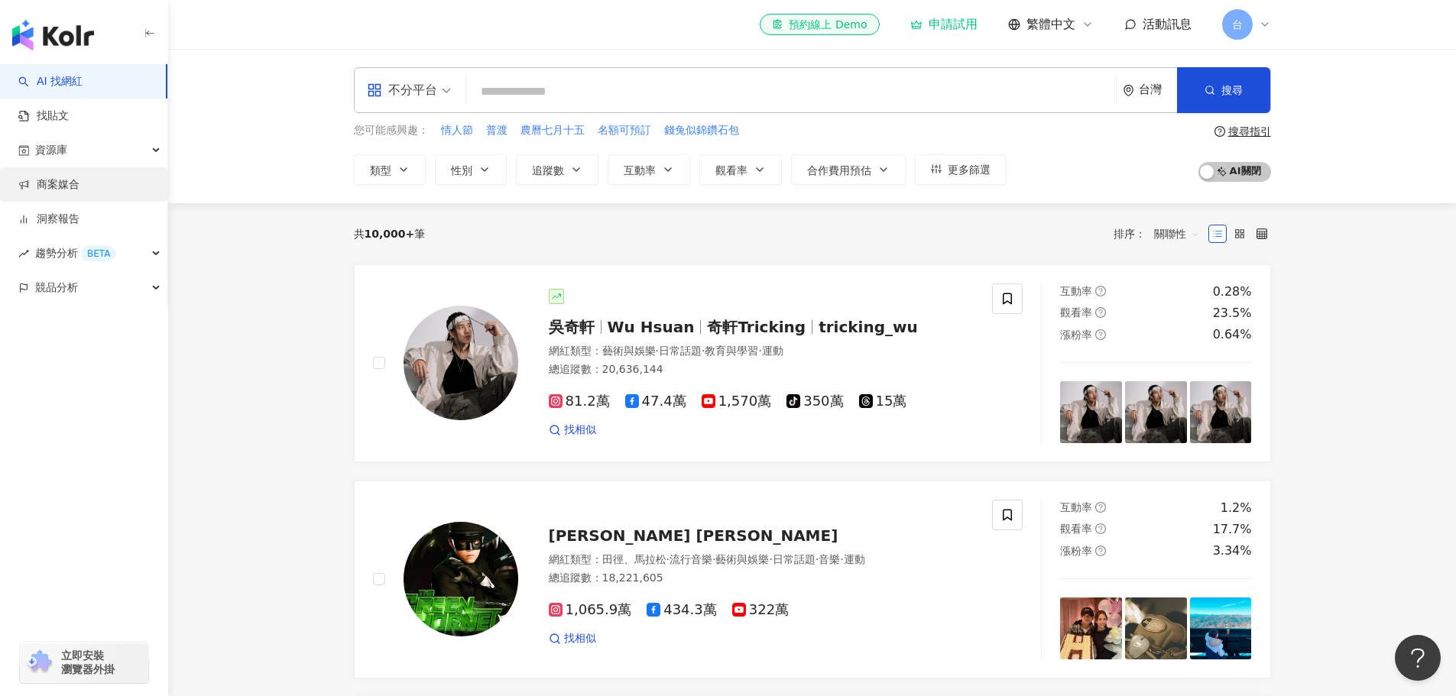 The height and width of the screenshot is (696, 1456). What do you see at coordinates (1051, 24) in the screenshot?
I see `span: 繁體中文` at bounding box center [1051, 24].